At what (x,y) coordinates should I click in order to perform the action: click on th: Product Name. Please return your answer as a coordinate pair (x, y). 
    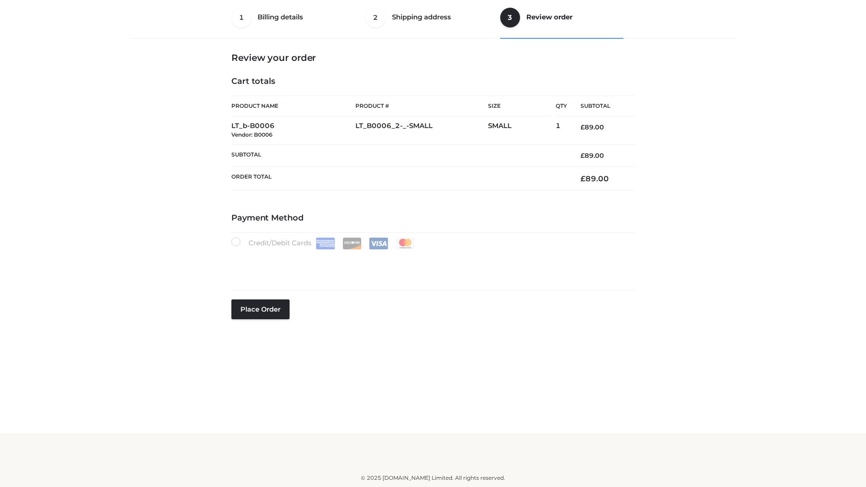
    Looking at the image, I should click on (293, 106).